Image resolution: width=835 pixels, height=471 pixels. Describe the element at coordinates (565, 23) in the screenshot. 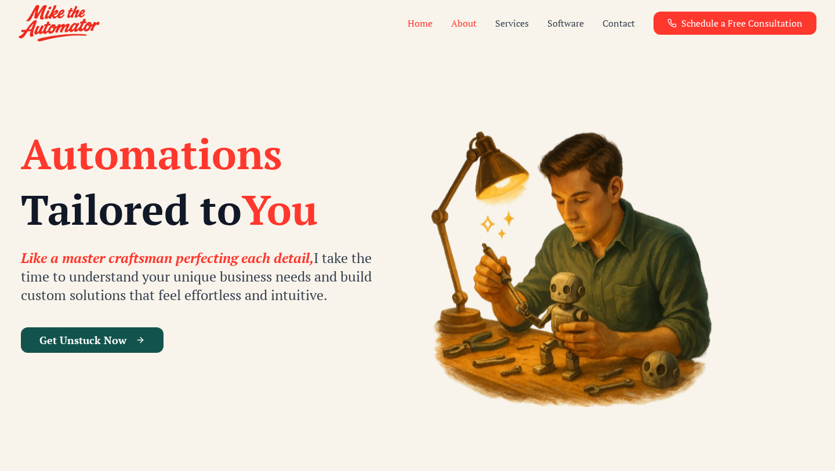

I see `button: Software` at that location.